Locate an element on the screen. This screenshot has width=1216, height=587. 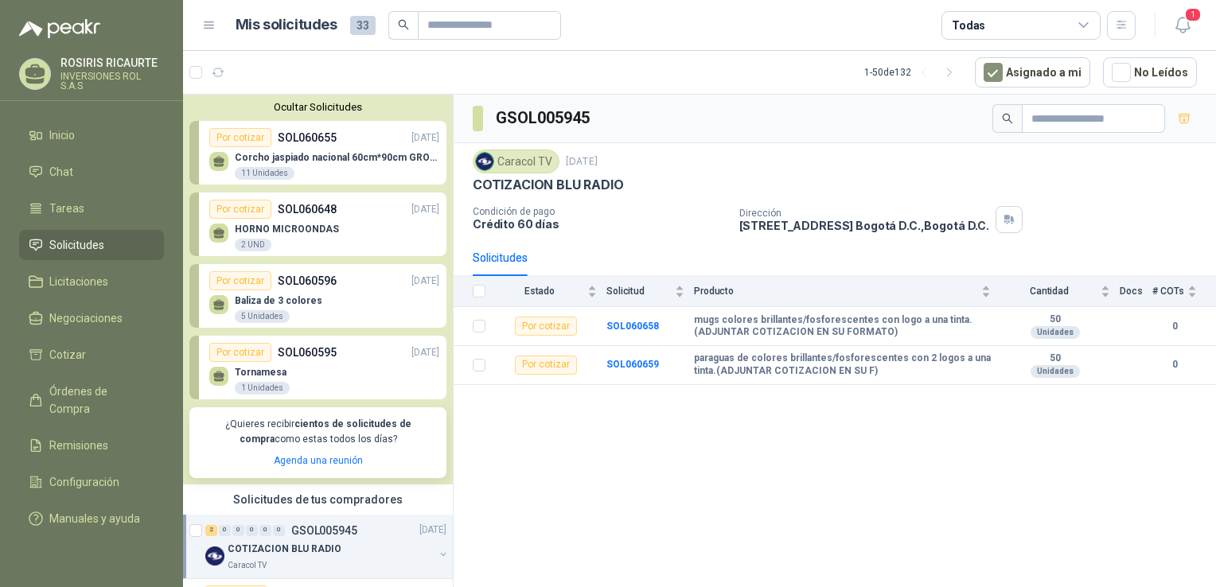
span: Chat is located at coordinates (61, 172).